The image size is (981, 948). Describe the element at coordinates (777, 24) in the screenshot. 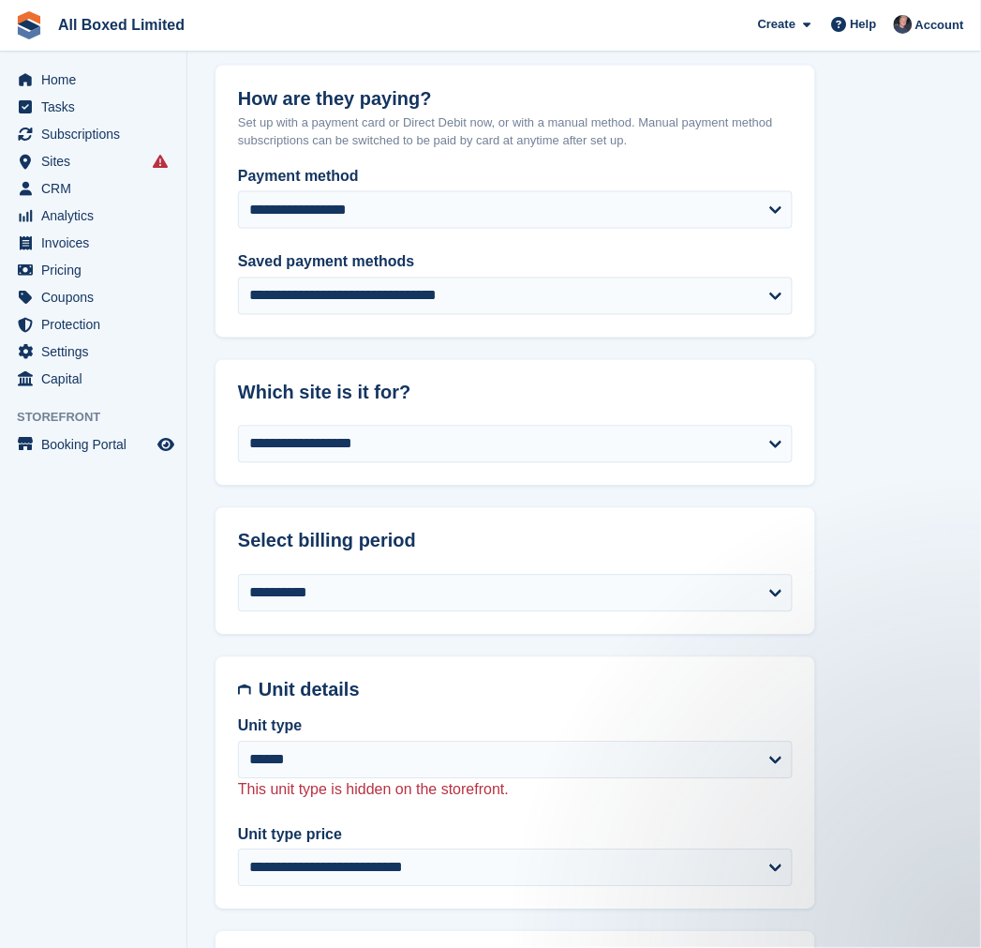

I see `span: Create` at that location.